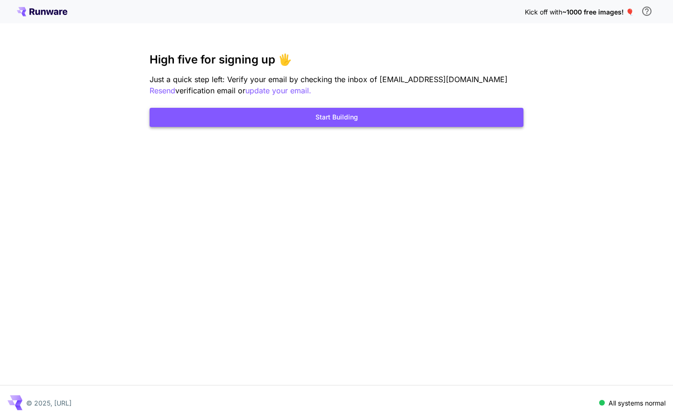  What do you see at coordinates (637, 403) in the screenshot?
I see `p: All systems normal` at bounding box center [637, 403].